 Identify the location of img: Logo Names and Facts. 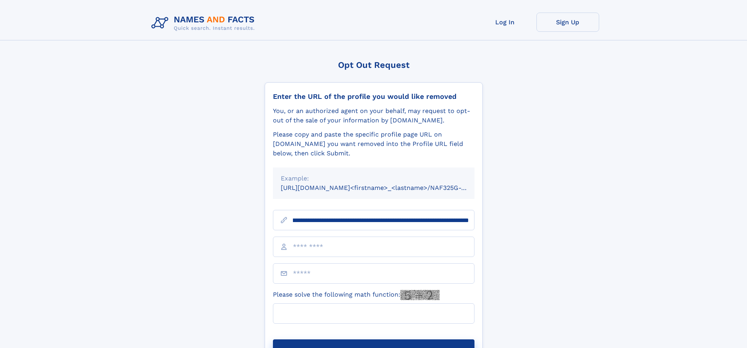
(205, 23).